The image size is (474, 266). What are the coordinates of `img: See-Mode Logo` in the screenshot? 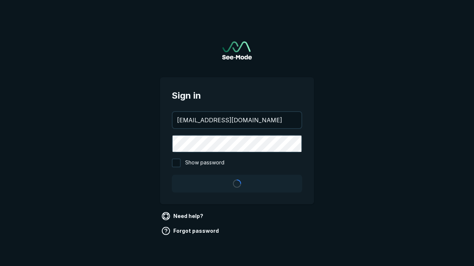 It's located at (237, 50).